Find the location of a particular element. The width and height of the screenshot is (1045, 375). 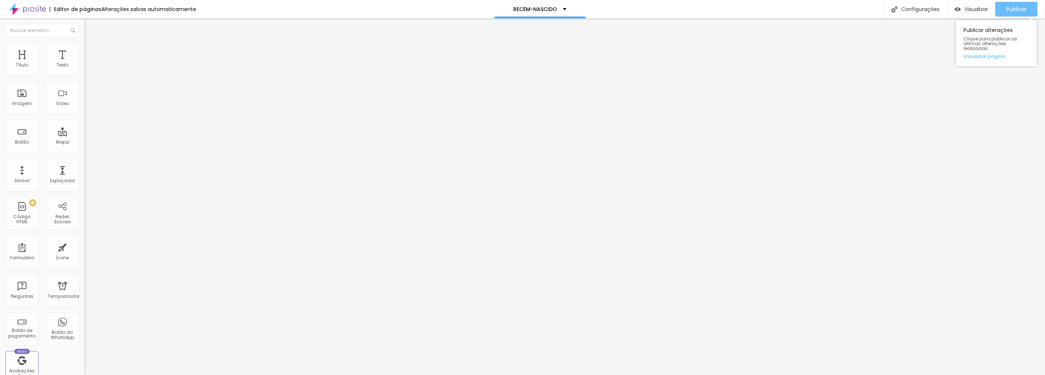

font: Alterações salvas automaticamente is located at coordinates (149, 9).